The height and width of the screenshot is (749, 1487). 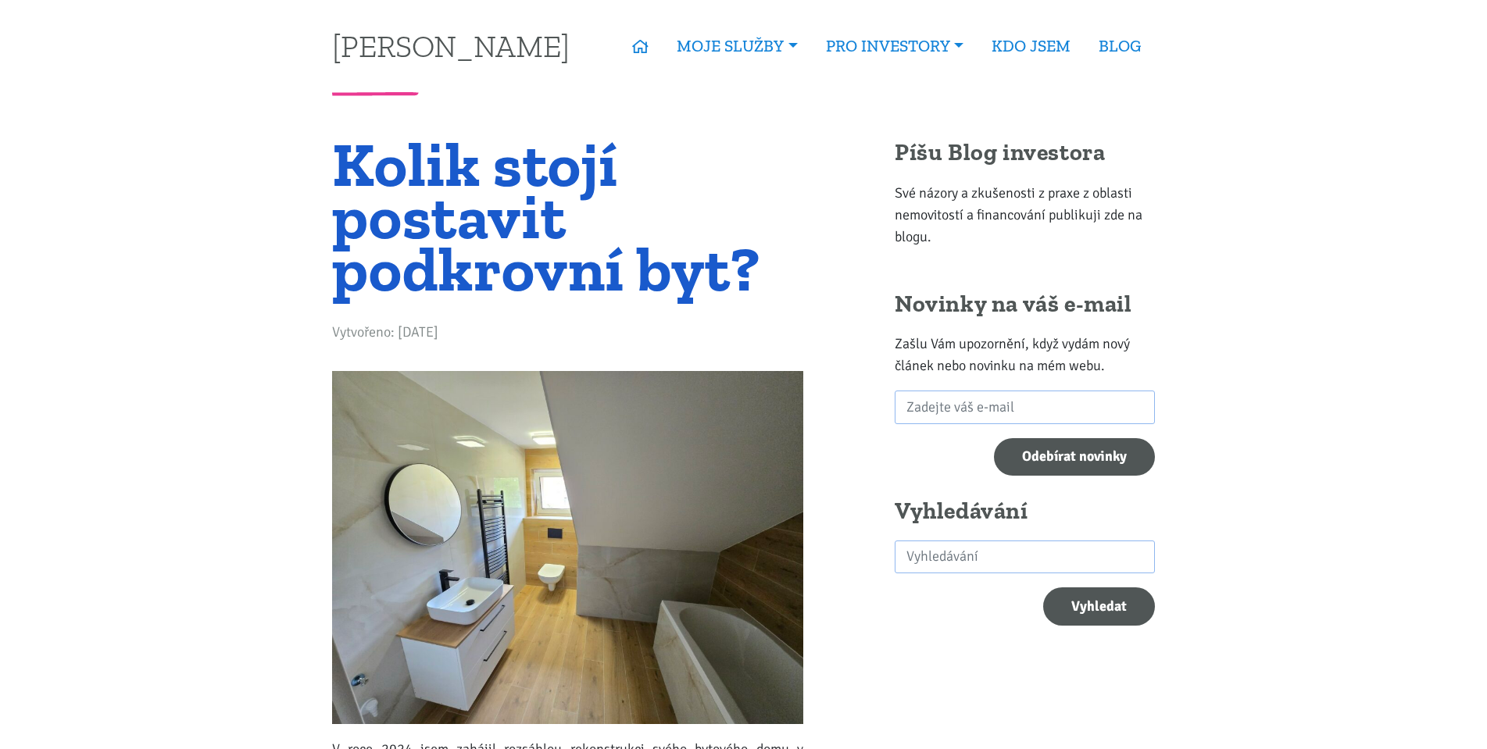 What do you see at coordinates (1024, 557) in the screenshot?
I see `input: search` at bounding box center [1024, 557].